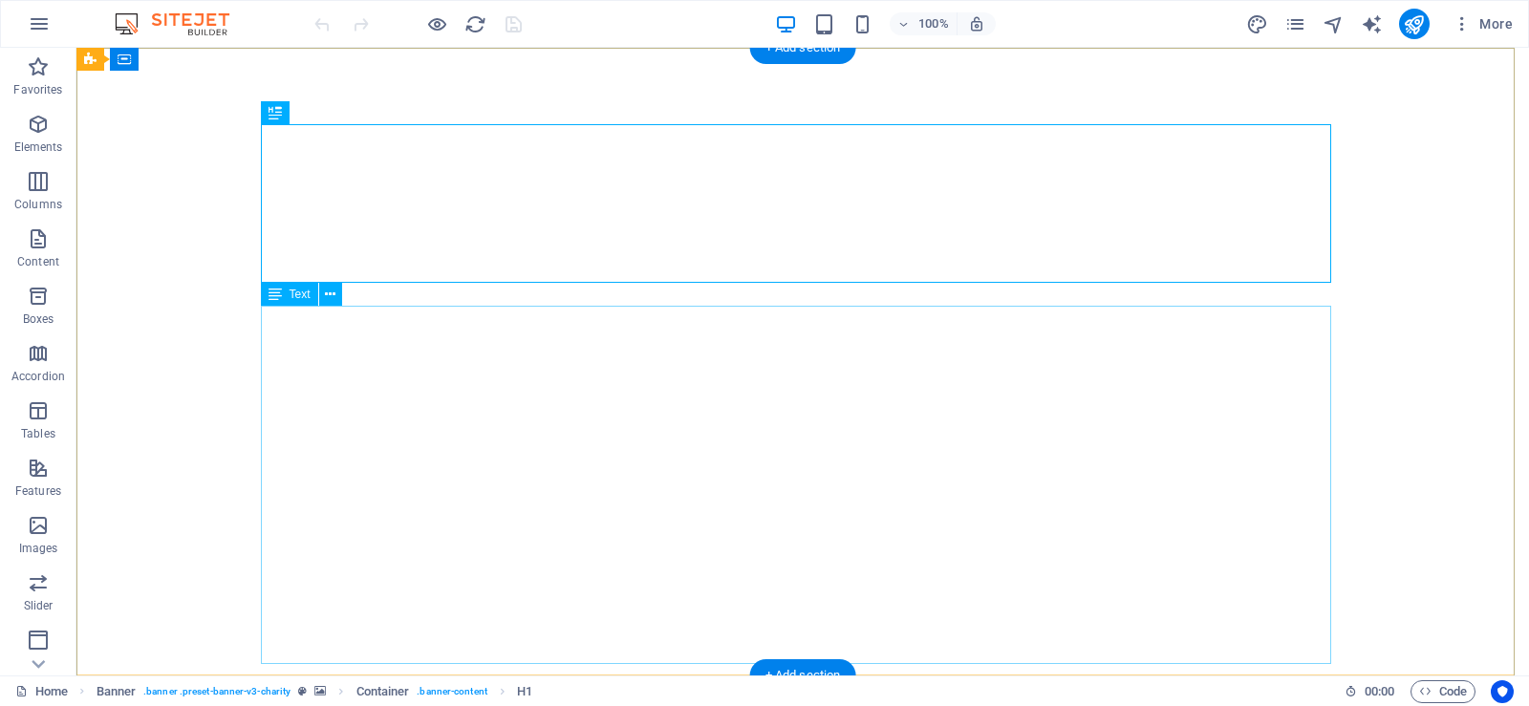  What do you see at coordinates (302, 691) in the screenshot?
I see `i: This element is a customizable preset` at bounding box center [302, 691].